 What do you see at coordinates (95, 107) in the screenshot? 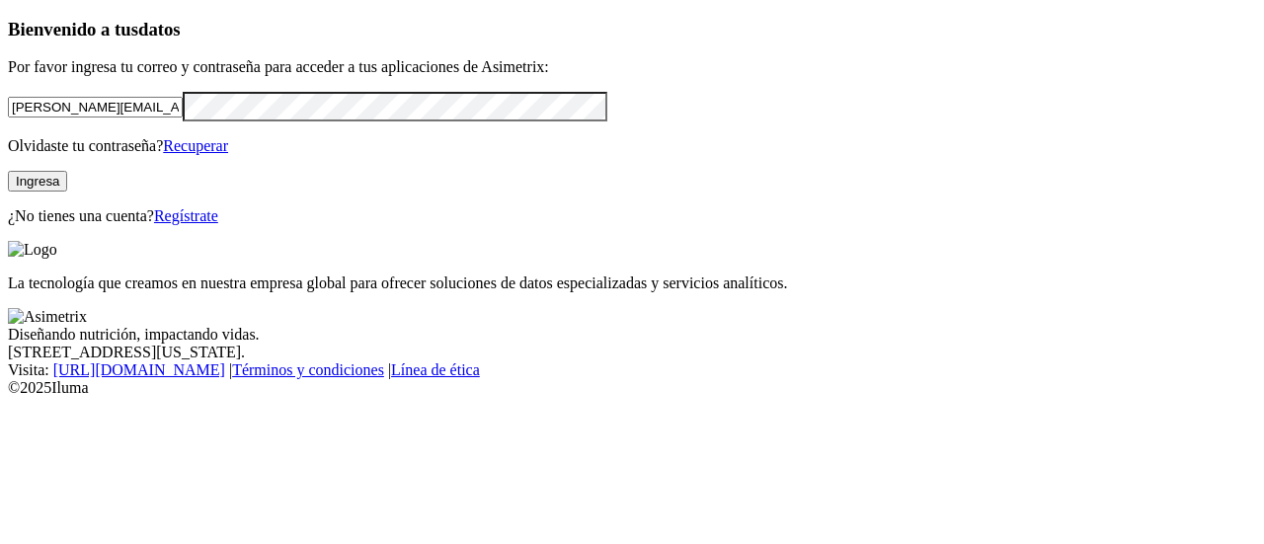
I see `input: Tu correo` at bounding box center [95, 107].